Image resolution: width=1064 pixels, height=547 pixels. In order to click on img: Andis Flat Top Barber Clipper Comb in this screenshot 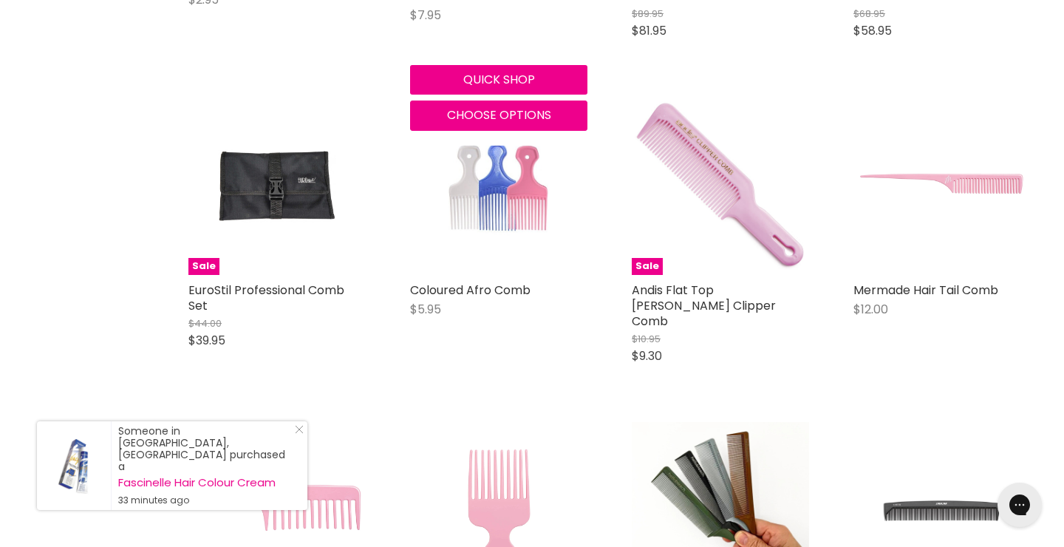, I will do `click(721, 186)`.